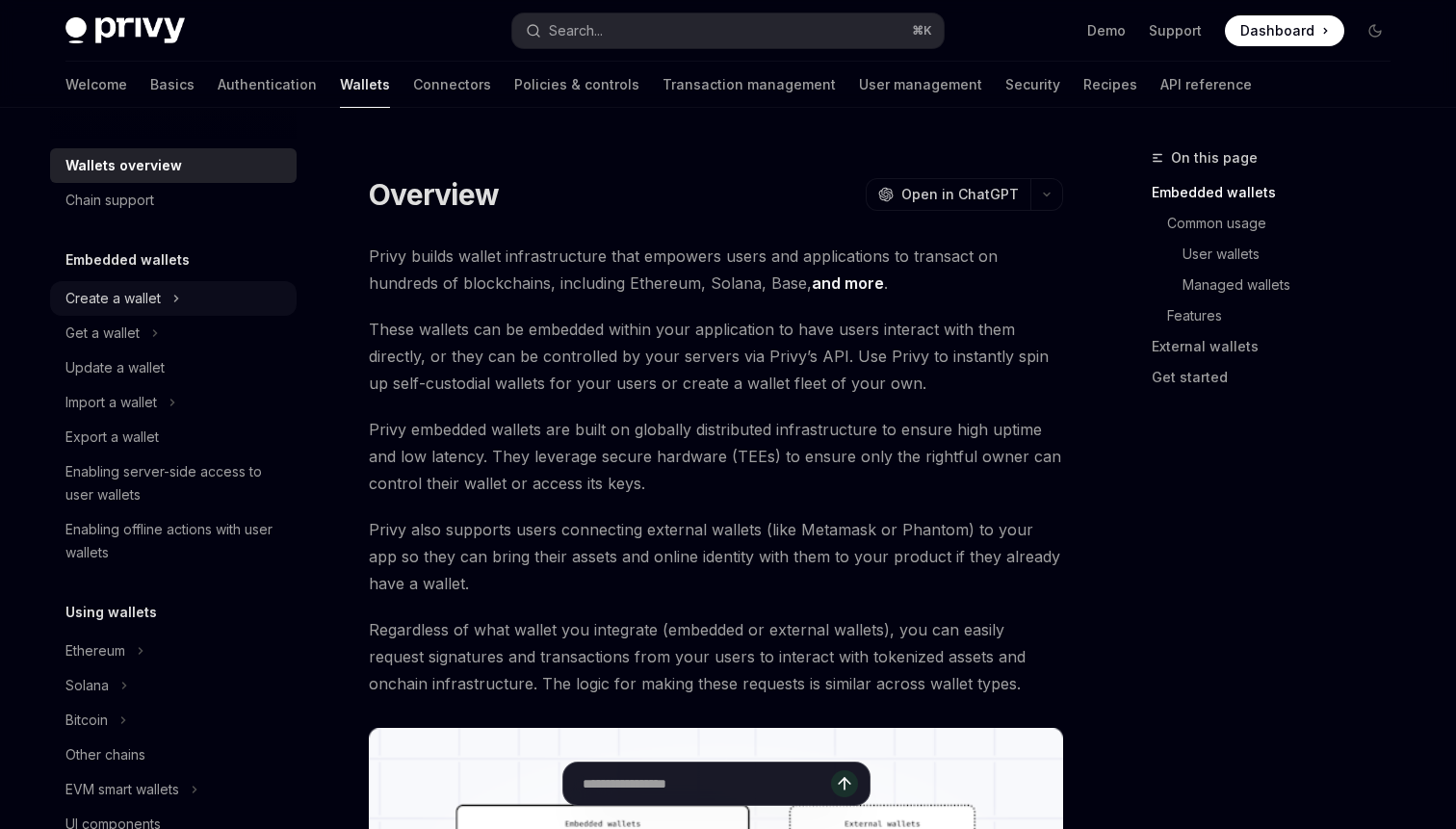 Image resolution: width=1456 pixels, height=829 pixels. What do you see at coordinates (1279, 346) in the screenshot?
I see `a: External wallets` at bounding box center [1279, 346].